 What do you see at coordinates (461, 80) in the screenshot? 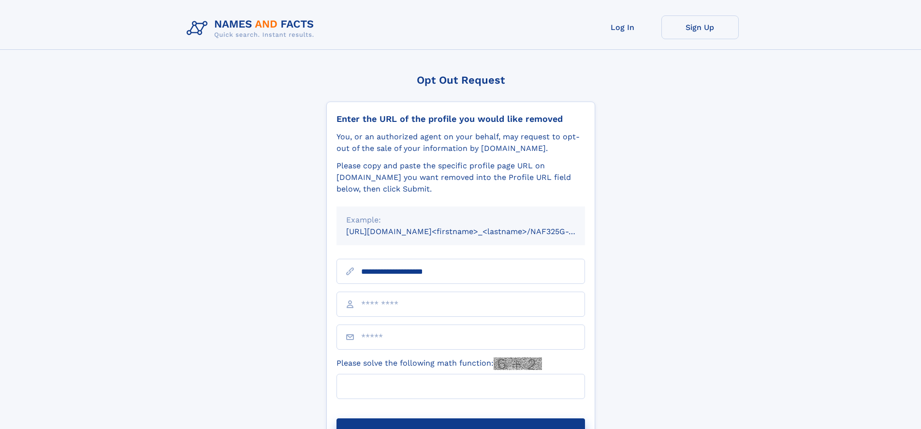
I see `div: Opt Out Request` at bounding box center [461, 80].